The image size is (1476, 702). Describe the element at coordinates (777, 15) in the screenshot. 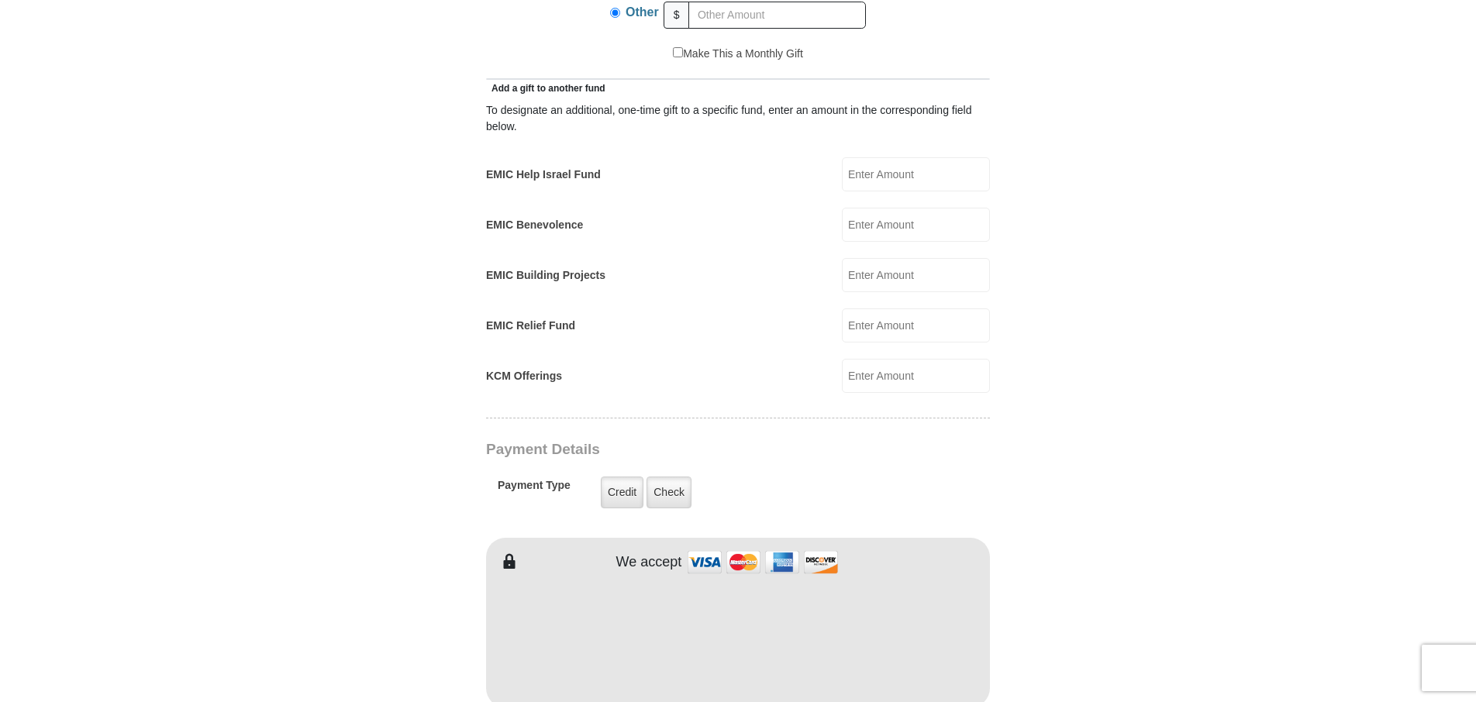

I see `input: Other Amount` at that location.